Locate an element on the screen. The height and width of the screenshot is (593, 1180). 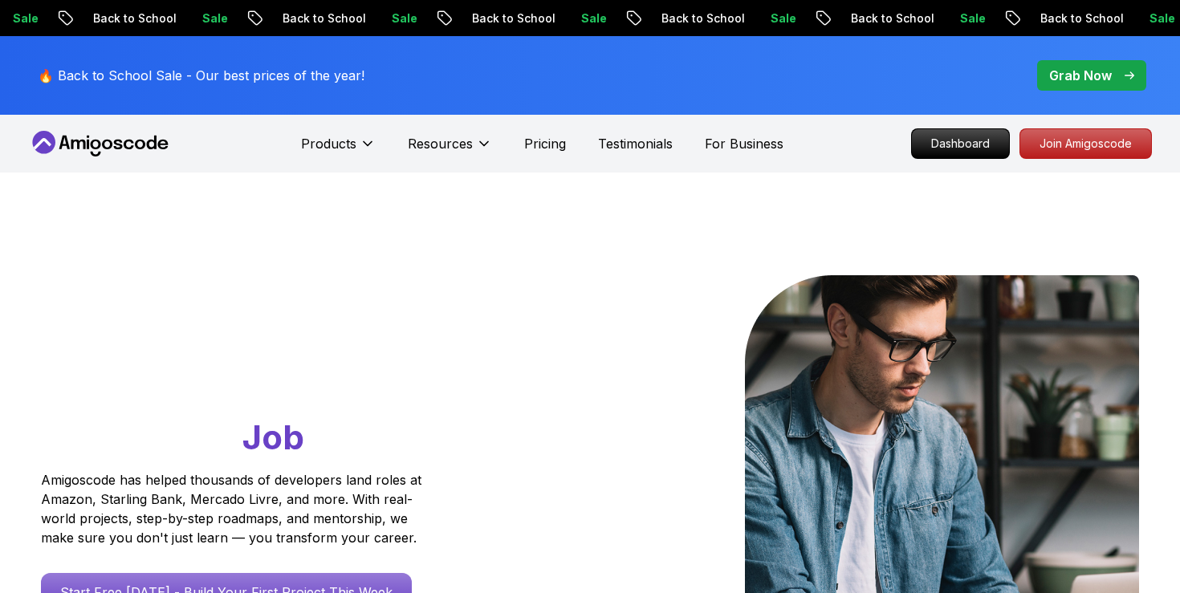
span: Job is located at coordinates (273, 437).